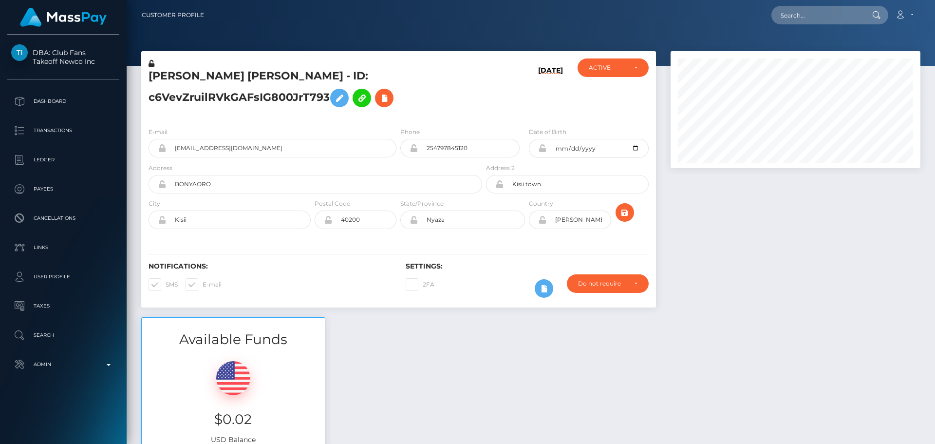  Describe the element at coordinates (154, 203) in the screenshot. I see `label: City` at that location.